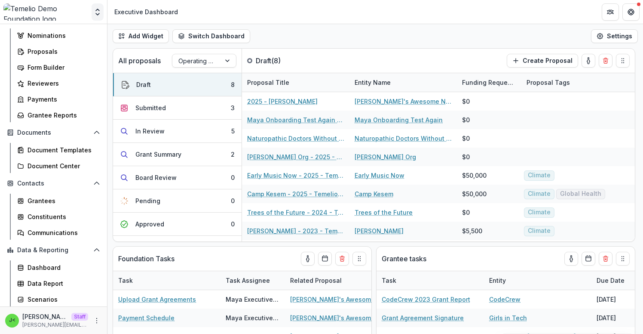 This screenshot has width=643, height=334. What do you see at coordinates (380, 175) in the screenshot?
I see `a: Early Music Now` at bounding box center [380, 175].